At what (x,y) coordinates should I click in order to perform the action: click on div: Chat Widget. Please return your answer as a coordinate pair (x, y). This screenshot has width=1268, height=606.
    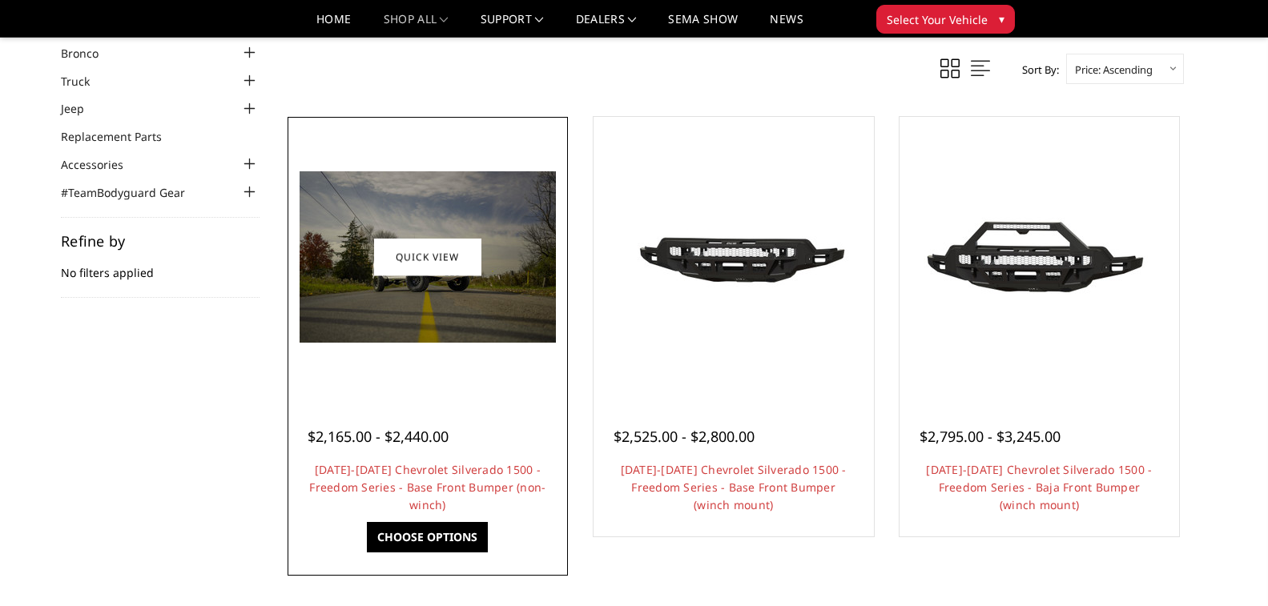
    Looking at the image, I should click on (1228, 568).